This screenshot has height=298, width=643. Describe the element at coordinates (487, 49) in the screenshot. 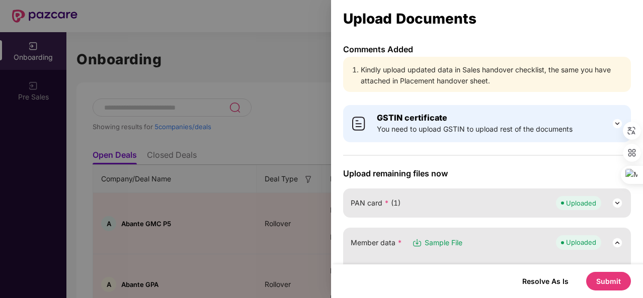

I see `p: Comments Added` at that location.